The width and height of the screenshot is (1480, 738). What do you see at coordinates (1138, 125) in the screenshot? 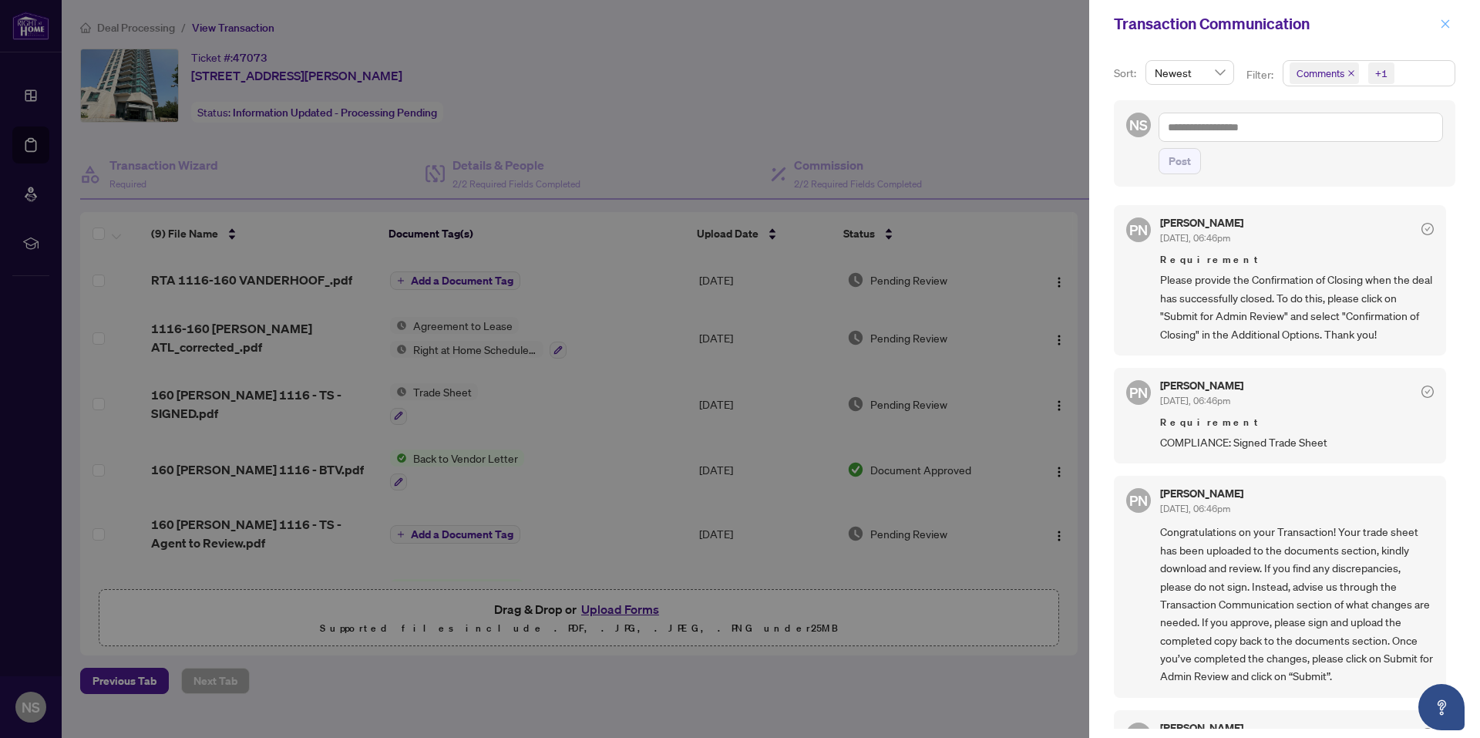
I see `span: NS` at bounding box center [1138, 125].